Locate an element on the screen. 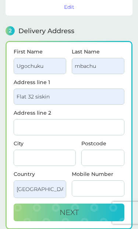 This screenshot has width=138, height=229. button: Next is located at coordinates (69, 212).